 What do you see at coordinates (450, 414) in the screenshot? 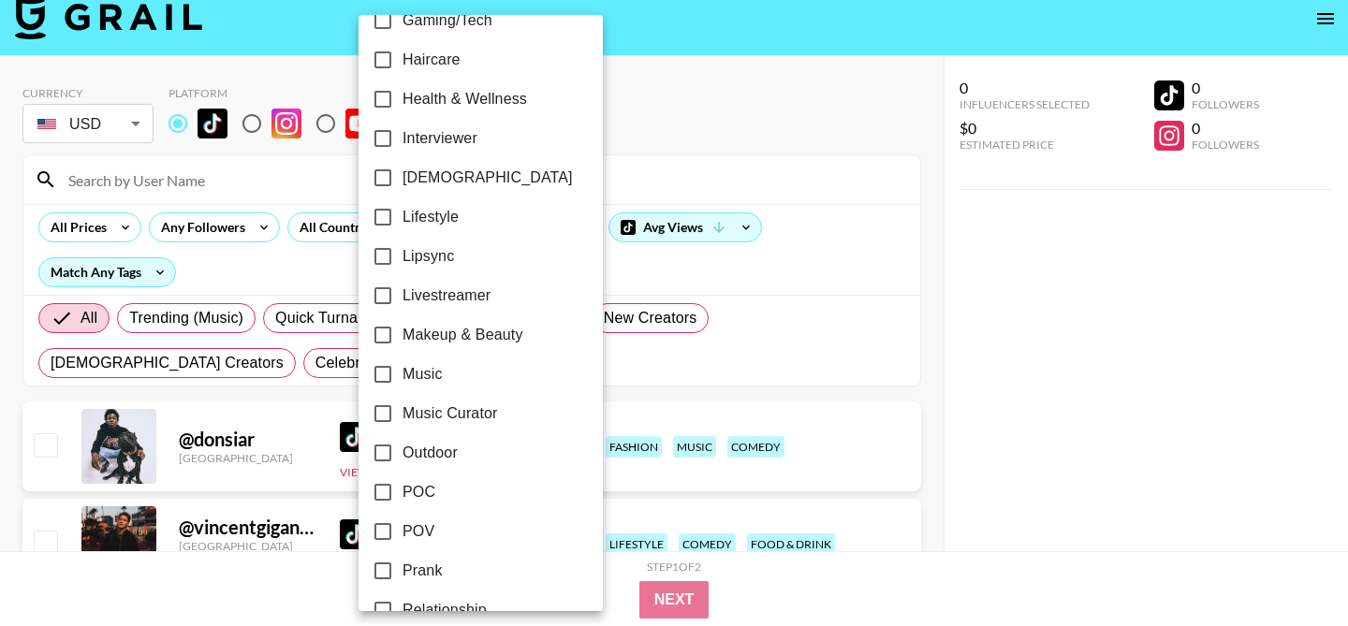
I see `span: Music Curator` at bounding box center [450, 414].